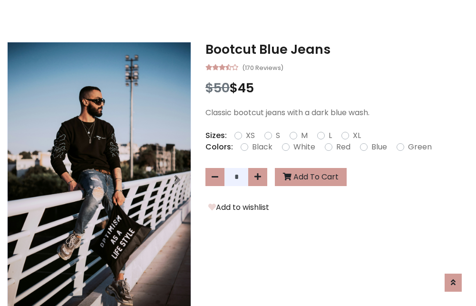 This screenshot has height=306, width=476. Describe the element at coordinates (216, 136) in the screenshot. I see `p: Sizes:` at that location.